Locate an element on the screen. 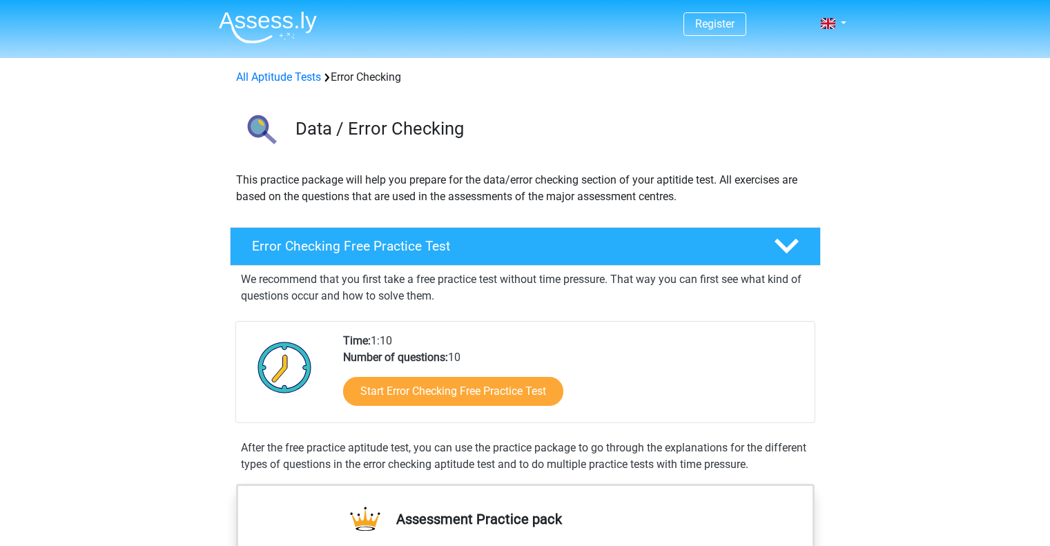  img: error checking is located at coordinates (259, 131).